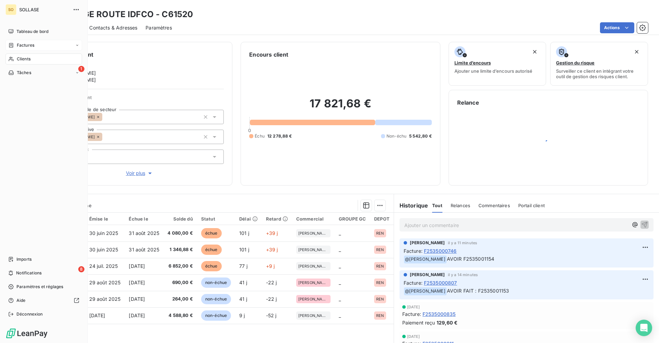 The width and height of the screenshot is (659, 343). Describe the element at coordinates (180, 299) in the screenshot. I see `span: 264,00 €` at that location.